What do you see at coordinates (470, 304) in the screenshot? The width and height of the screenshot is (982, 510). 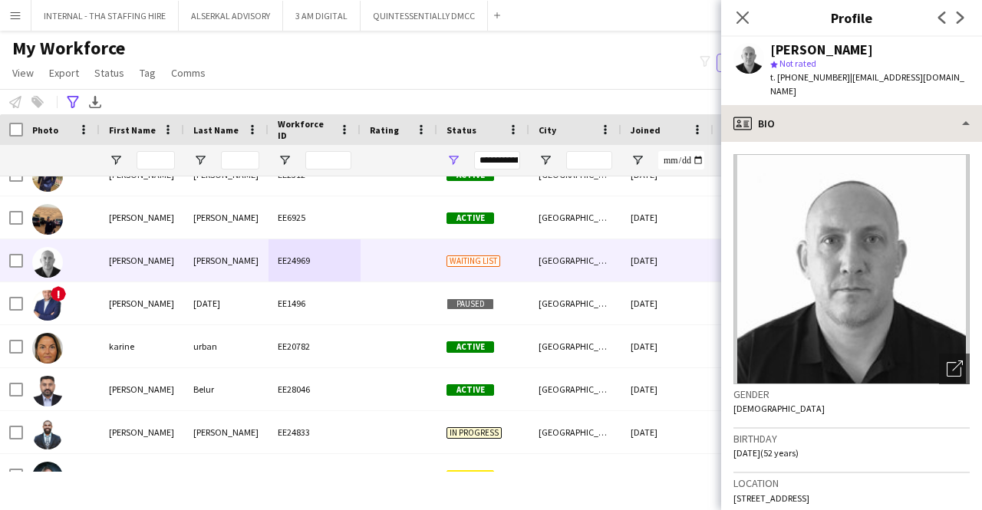 I see `span: Paused` at bounding box center [470, 304].